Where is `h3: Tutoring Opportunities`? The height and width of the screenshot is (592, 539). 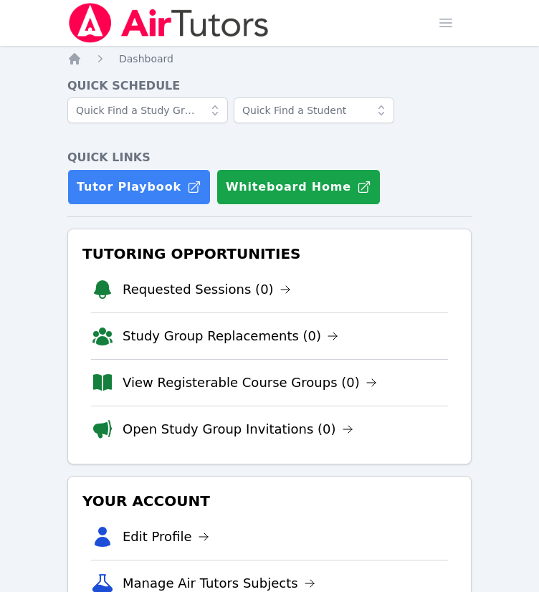
h3: Tutoring Opportunities is located at coordinates (270, 254).